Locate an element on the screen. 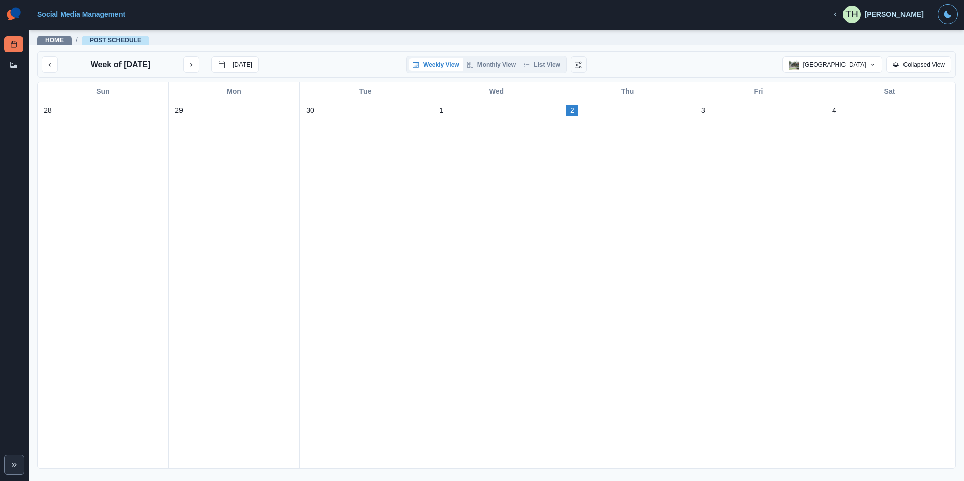  div: Fri is located at coordinates (759, 91).